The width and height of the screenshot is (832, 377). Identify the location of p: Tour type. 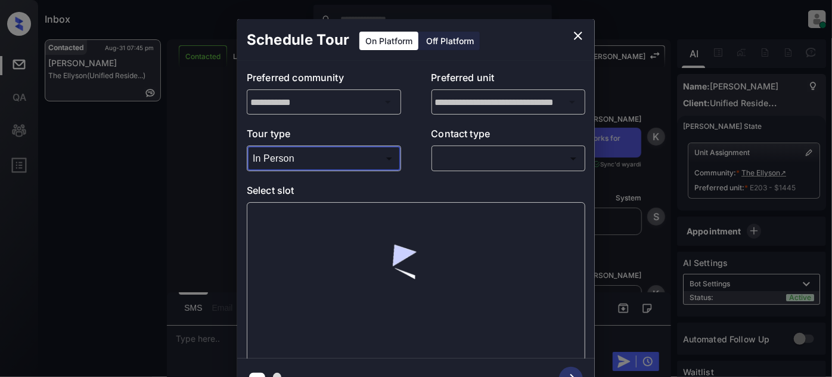
(324, 136).